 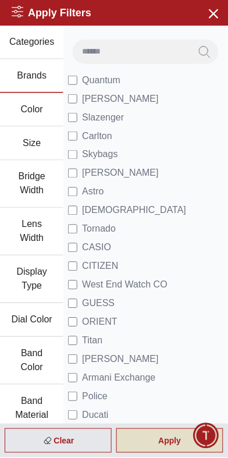 I want to click on input: GUESS, so click(x=73, y=304).